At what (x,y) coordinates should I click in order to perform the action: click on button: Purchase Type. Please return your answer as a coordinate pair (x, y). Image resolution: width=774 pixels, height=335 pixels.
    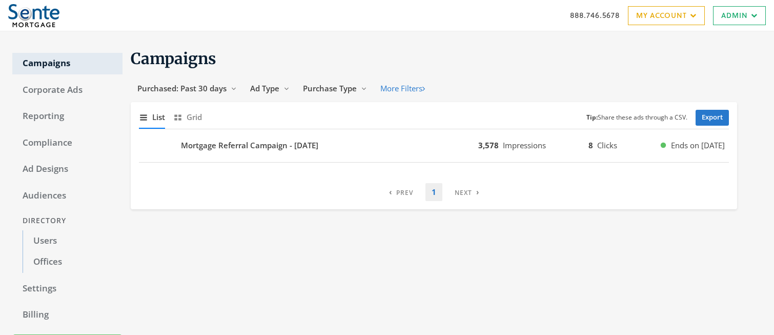
    Looking at the image, I should click on (335, 88).